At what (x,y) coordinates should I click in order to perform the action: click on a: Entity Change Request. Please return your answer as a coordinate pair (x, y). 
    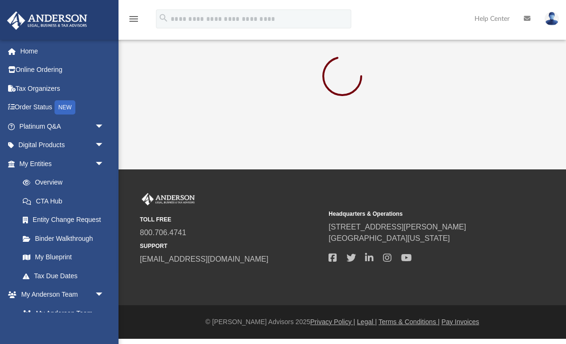
    Looking at the image, I should click on (66, 220).